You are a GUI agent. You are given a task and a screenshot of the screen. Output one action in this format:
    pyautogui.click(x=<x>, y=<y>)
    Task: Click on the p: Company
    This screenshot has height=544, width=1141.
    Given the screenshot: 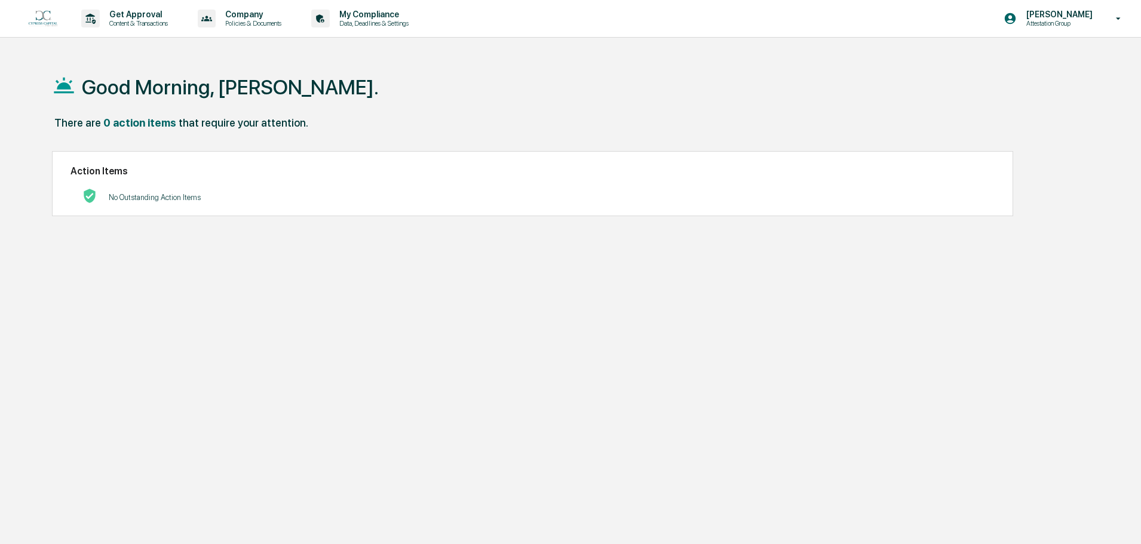 What is the action you would take?
    pyautogui.click(x=252, y=14)
    